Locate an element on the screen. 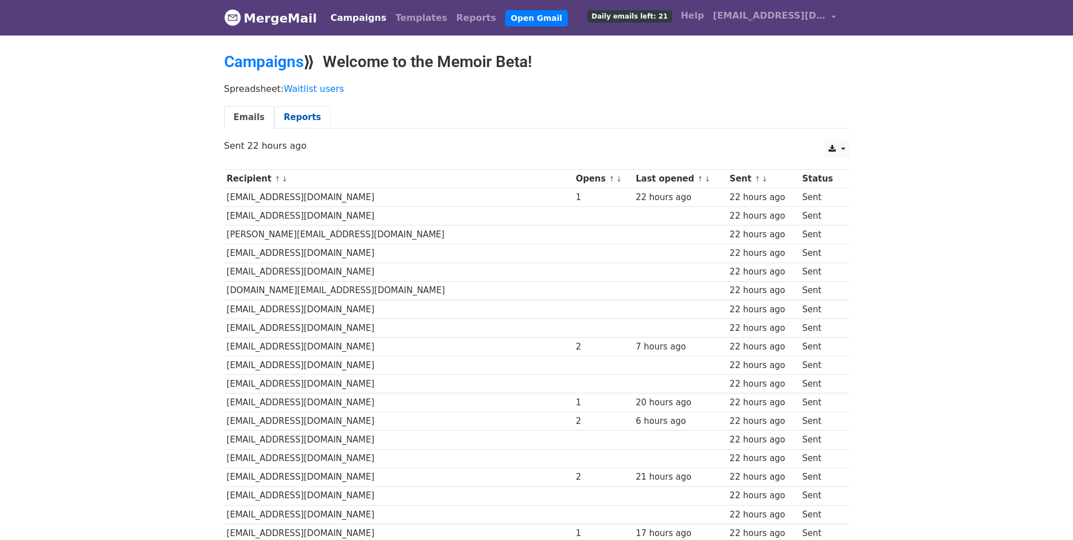  a: Waitlist users is located at coordinates (314, 88).